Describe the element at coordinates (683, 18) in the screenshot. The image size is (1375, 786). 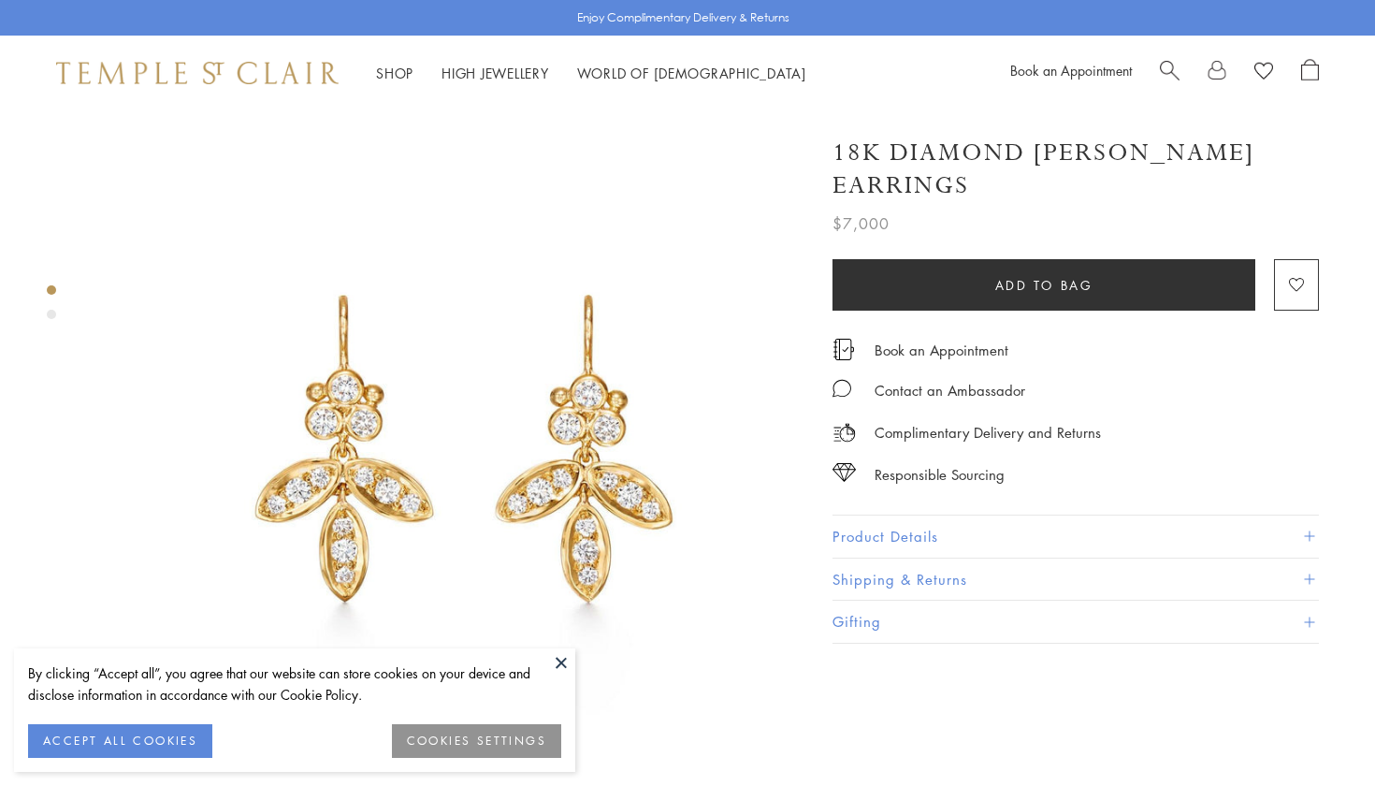
I see `p: Enjoy Complimentary Delivery & Returns` at that location.